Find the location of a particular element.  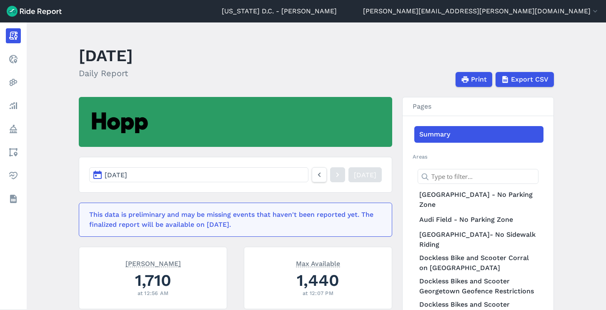

a: Areas is located at coordinates (13, 152).